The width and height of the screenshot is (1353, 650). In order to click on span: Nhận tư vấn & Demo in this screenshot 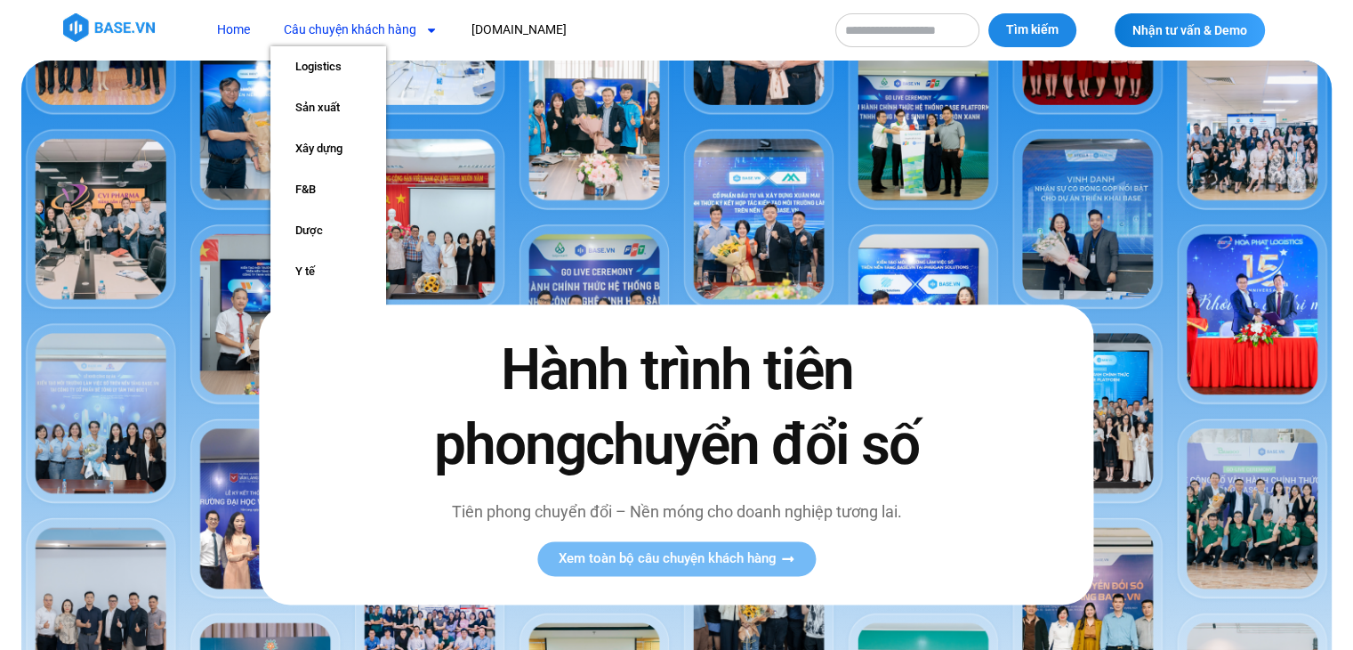, I will do `click(1190, 30)`.